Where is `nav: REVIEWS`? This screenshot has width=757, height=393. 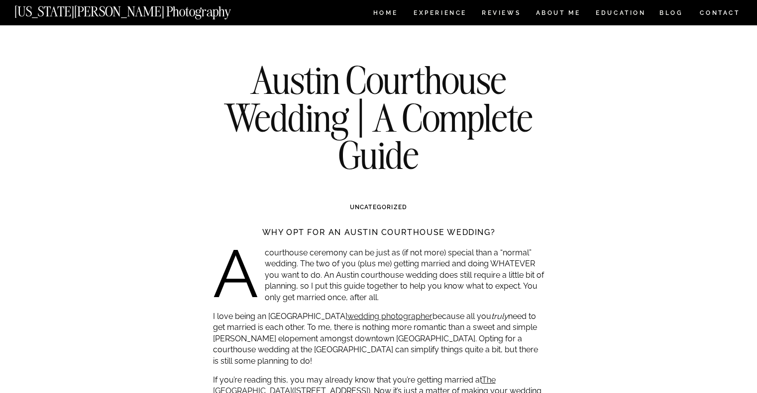 nav: REVIEWS is located at coordinates (500, 14).